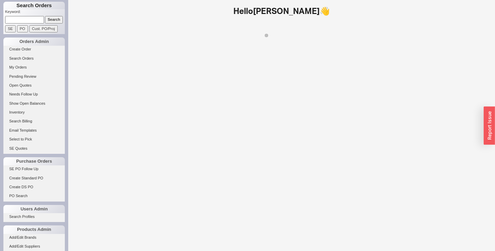 The image size is (495, 251). Describe the element at coordinates (24, 94) in the screenshot. I see `span: Needs Follow Up` at that location.